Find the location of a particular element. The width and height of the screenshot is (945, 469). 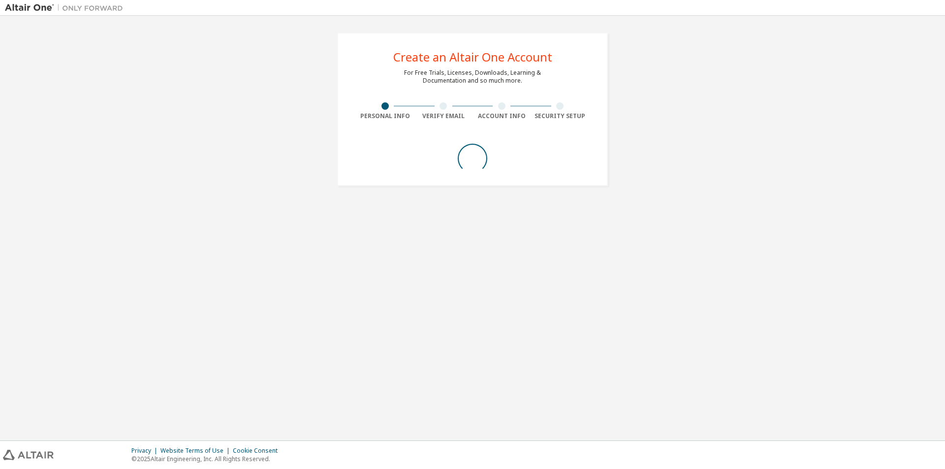

div: Verify Email is located at coordinates (443, 116).